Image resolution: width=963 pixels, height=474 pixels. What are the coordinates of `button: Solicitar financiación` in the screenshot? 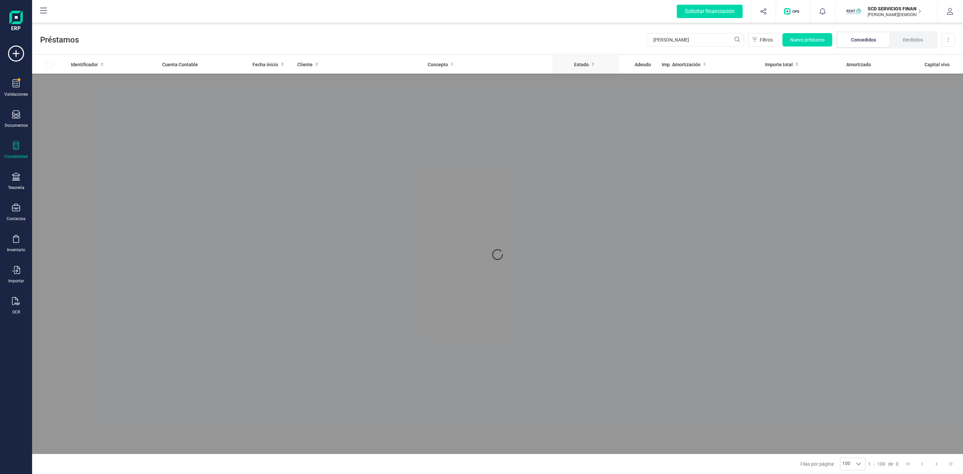 It's located at (709, 11).